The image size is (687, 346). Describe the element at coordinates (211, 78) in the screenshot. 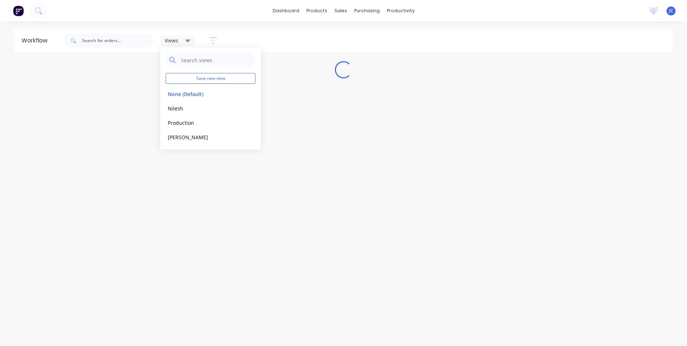

I see `button: Save new view` at that location.